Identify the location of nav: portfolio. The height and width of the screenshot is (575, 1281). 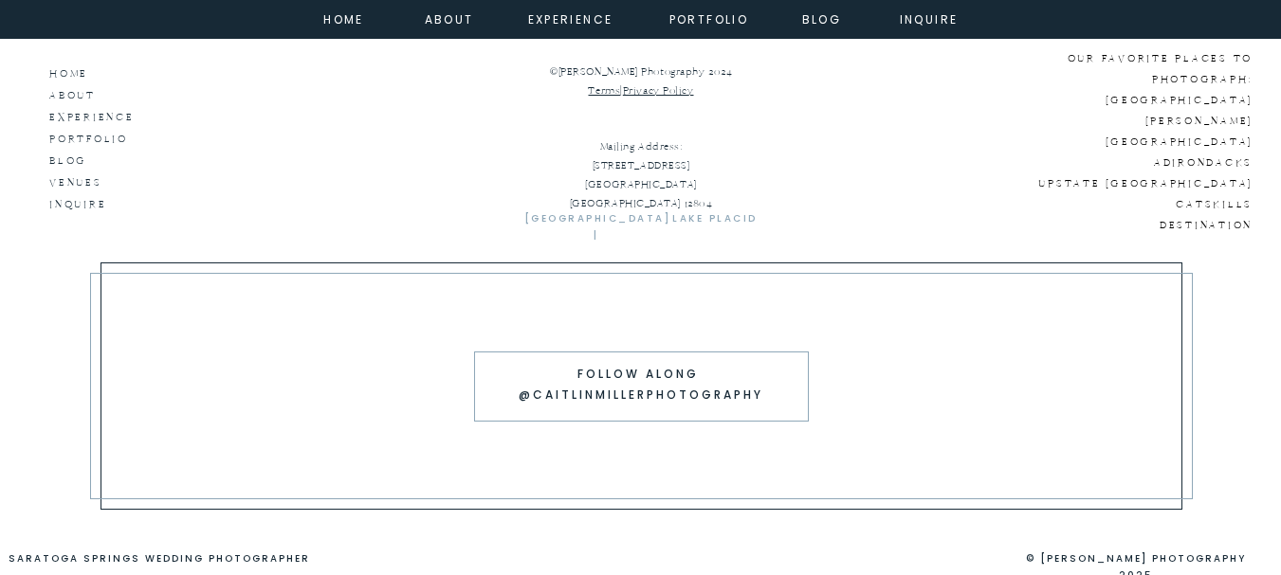
(709, 18).